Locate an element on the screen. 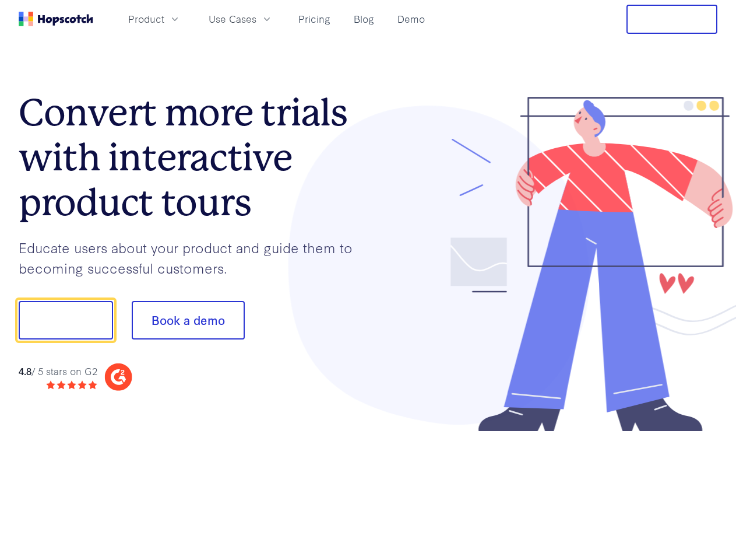 Image resolution: width=736 pixels, height=560 pixels. a: Free Trial is located at coordinates (672, 19).